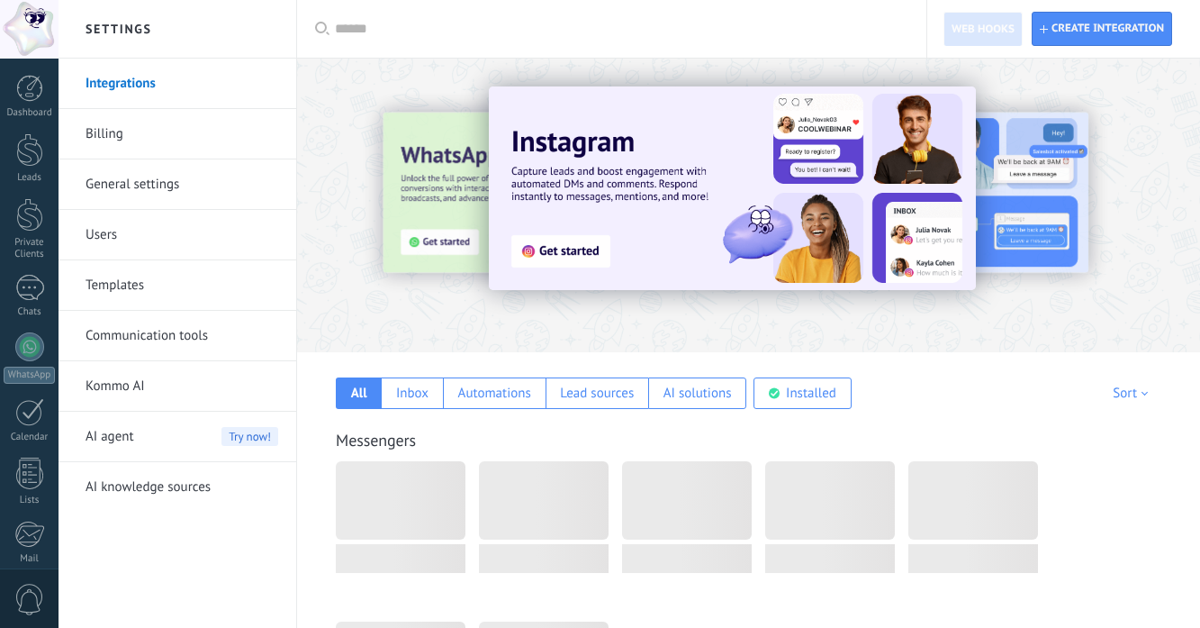  What do you see at coordinates (177, 185) in the screenshot?
I see `li: General settings` at bounding box center [177, 185].